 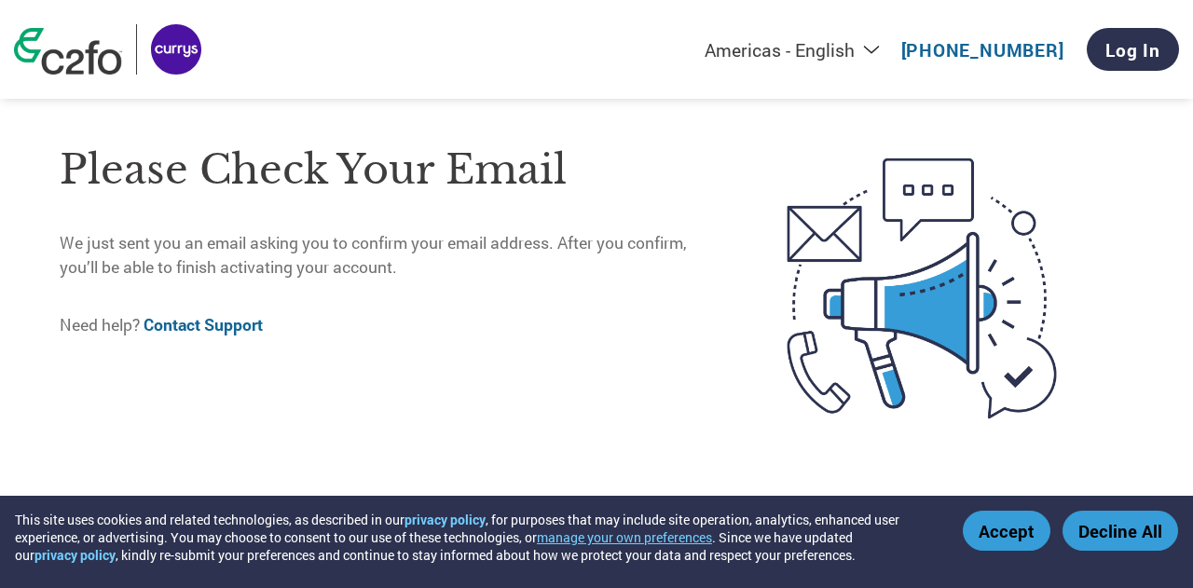 I want to click on button: manage your own preferences, so click(x=625, y=537).